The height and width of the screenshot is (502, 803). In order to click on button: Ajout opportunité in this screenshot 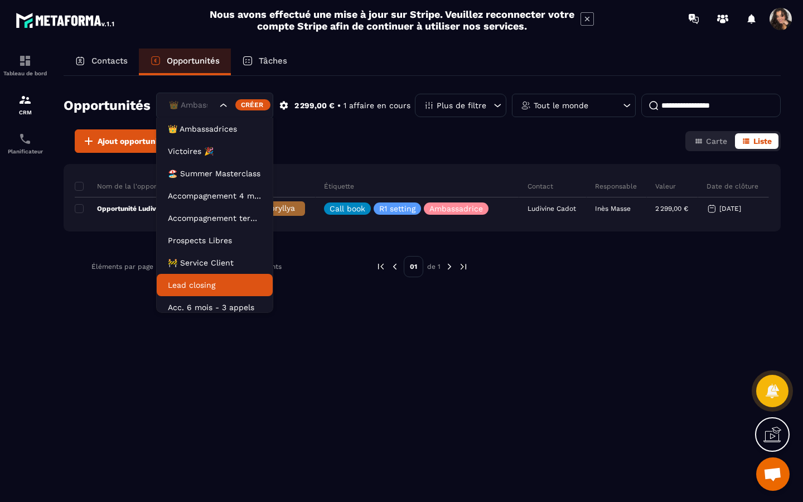, I will do `click(124, 141)`.